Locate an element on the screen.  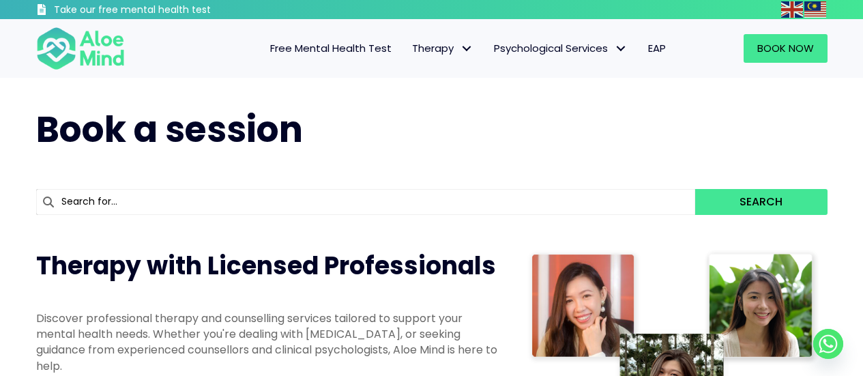
a: Psychological ServicesPsychological Services: submenu is located at coordinates (561, 48).